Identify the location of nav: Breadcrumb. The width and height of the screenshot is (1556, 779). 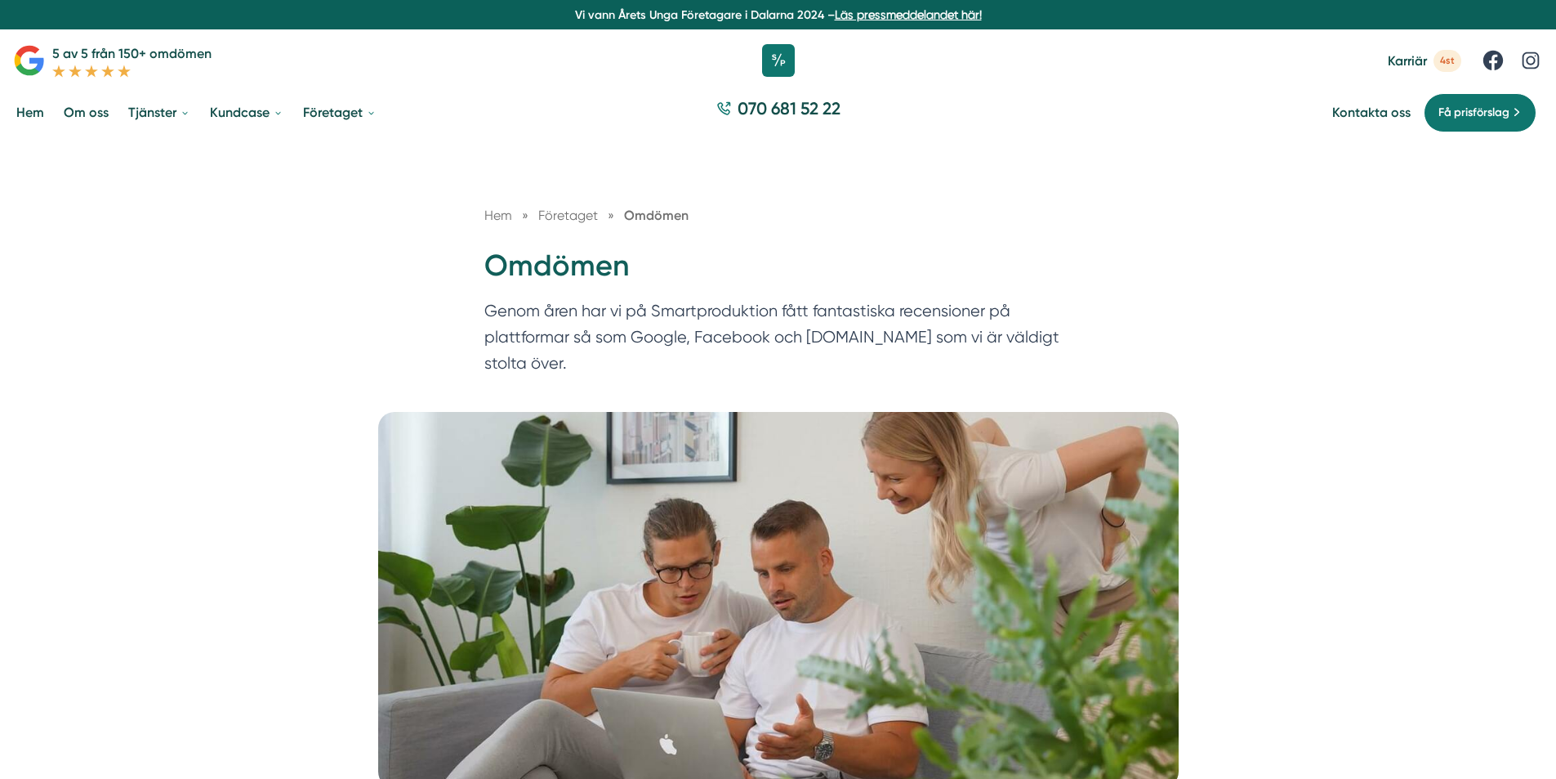
(779, 215).